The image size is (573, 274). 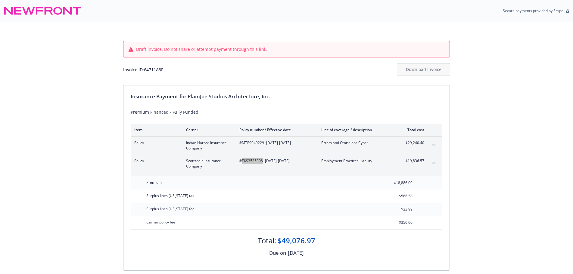 What do you see at coordinates (278, 253) in the screenshot?
I see `div: Due on` at bounding box center [278, 253].